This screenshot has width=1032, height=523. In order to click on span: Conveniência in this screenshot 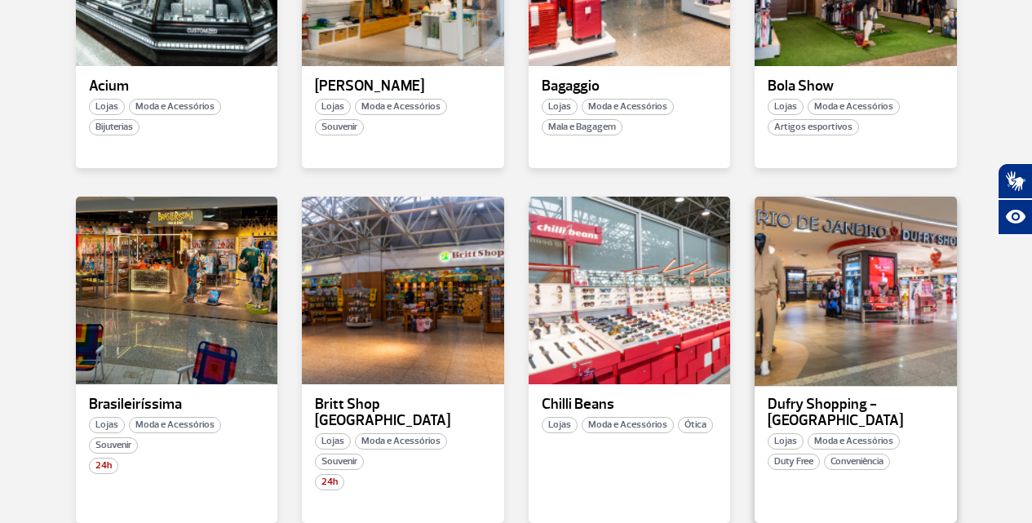, I will do `click(857, 462)`.